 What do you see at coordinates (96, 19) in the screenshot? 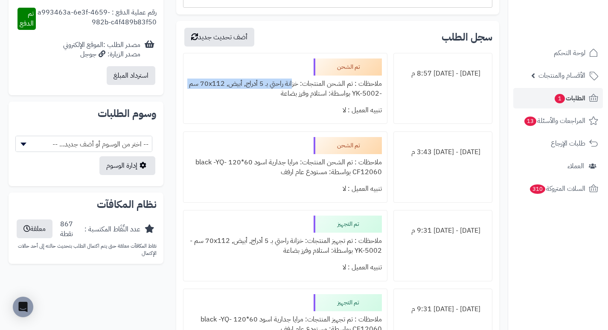
I see `div: رقم عملية الدفع : a993463a-6e3f-4659-982b-c4f489b83f50` at bounding box center [96, 19].